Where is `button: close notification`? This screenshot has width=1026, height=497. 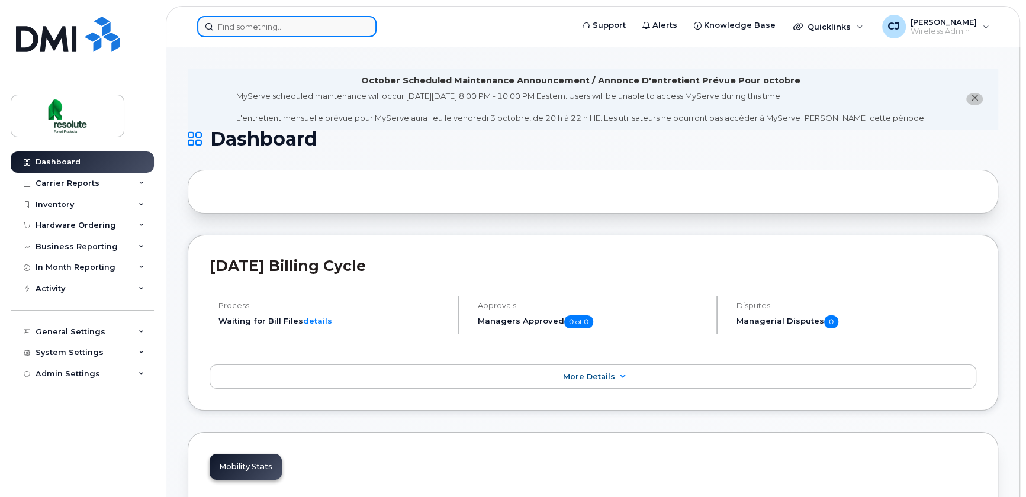 button: close notification is located at coordinates (974, 99).